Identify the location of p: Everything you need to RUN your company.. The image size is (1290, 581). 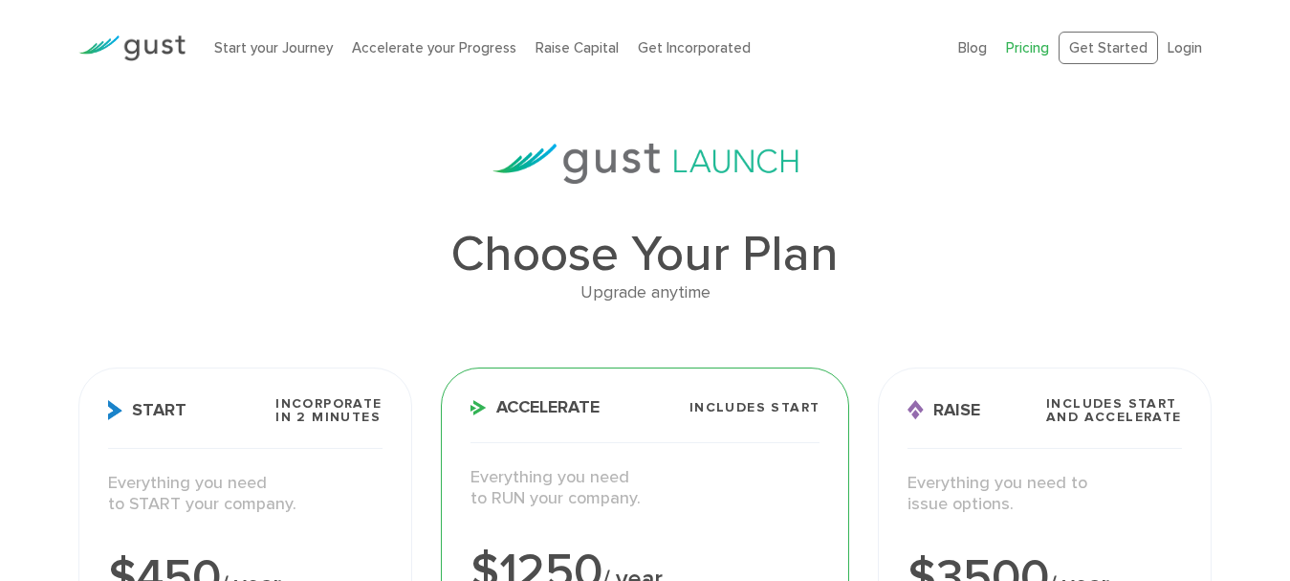
(646, 488).